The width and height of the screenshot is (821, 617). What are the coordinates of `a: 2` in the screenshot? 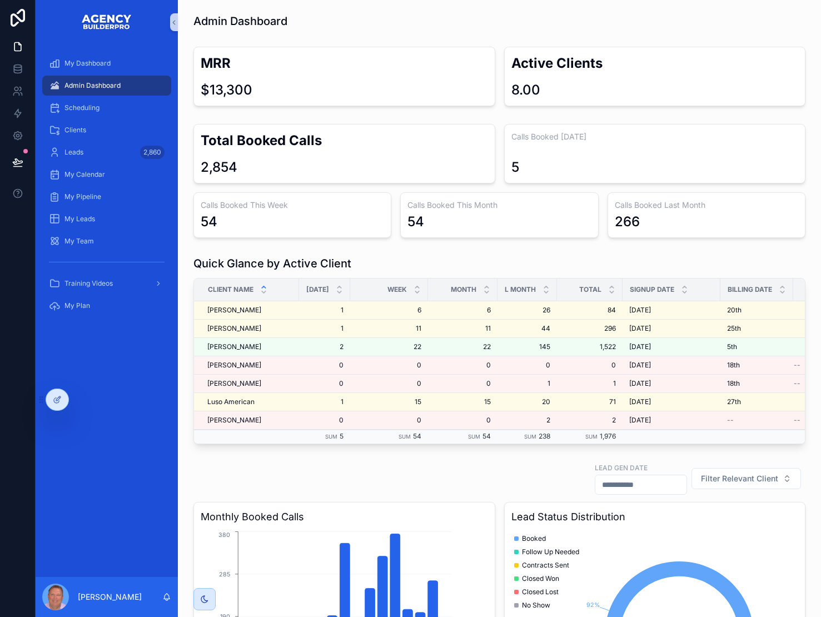 It's located at (590, 420).